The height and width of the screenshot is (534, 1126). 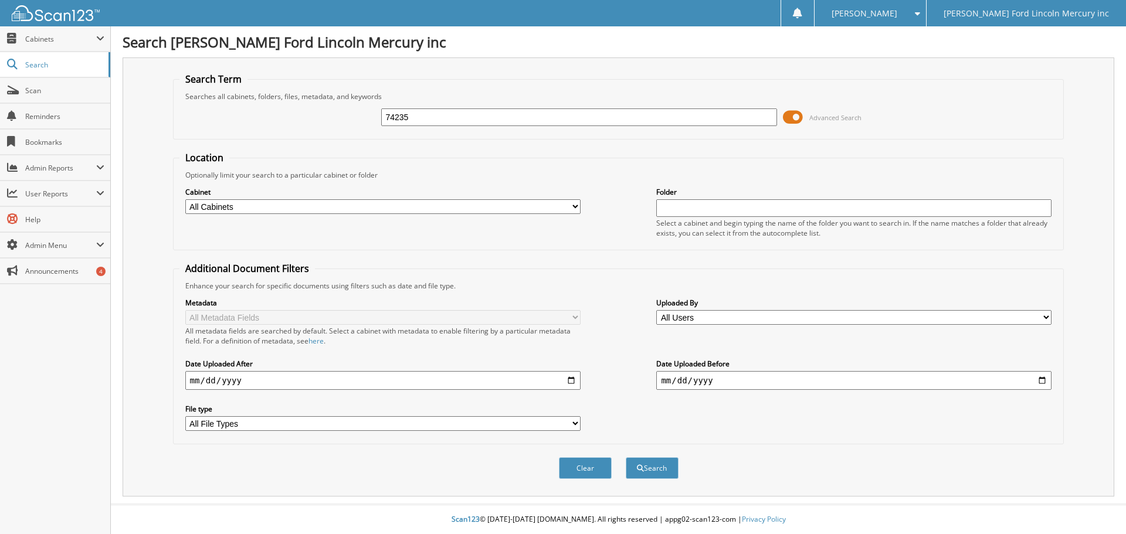 I want to click on label: File type, so click(x=383, y=409).